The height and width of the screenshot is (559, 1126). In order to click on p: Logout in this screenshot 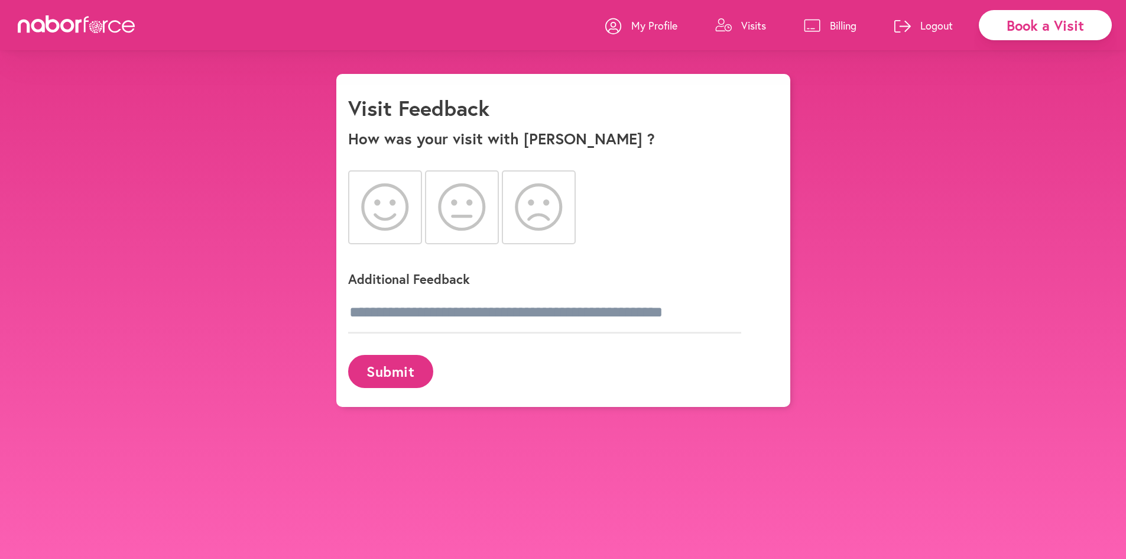, I will do `click(936, 25)`.